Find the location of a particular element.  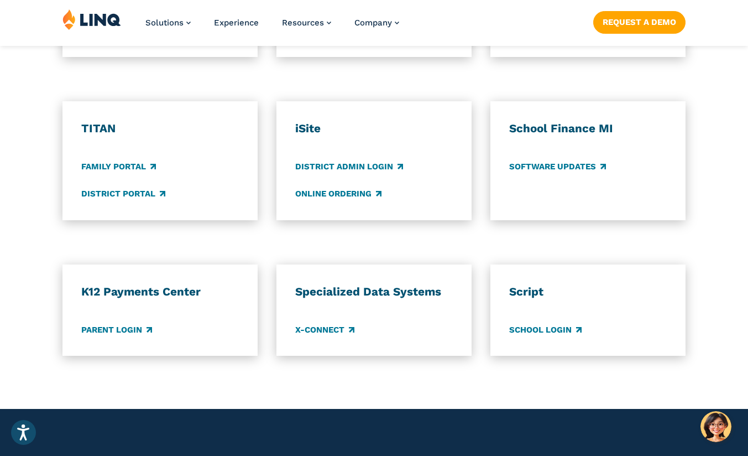

h3: School Finance MI is located at coordinates (588, 128).